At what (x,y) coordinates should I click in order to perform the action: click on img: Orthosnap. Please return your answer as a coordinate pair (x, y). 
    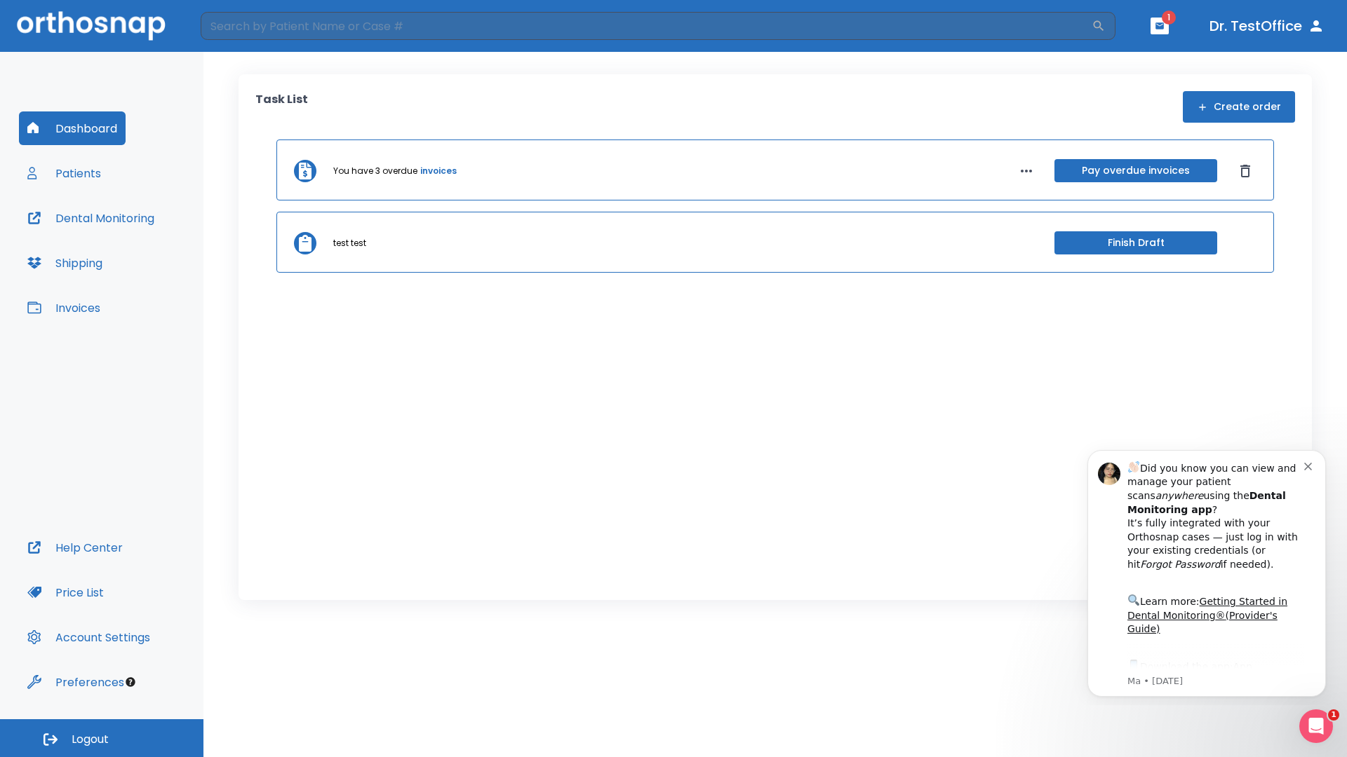
    Looking at the image, I should click on (91, 25).